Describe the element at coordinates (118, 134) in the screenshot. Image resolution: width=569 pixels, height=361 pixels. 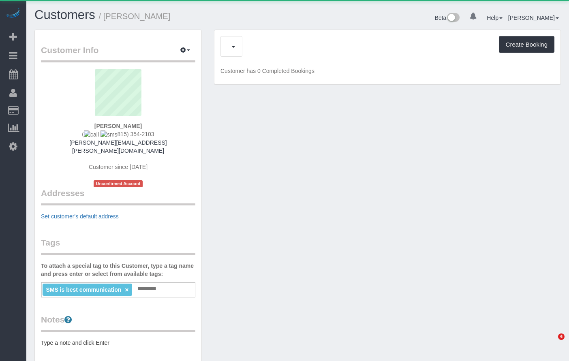
I see `span: ( 815) 354-2103` at that location.